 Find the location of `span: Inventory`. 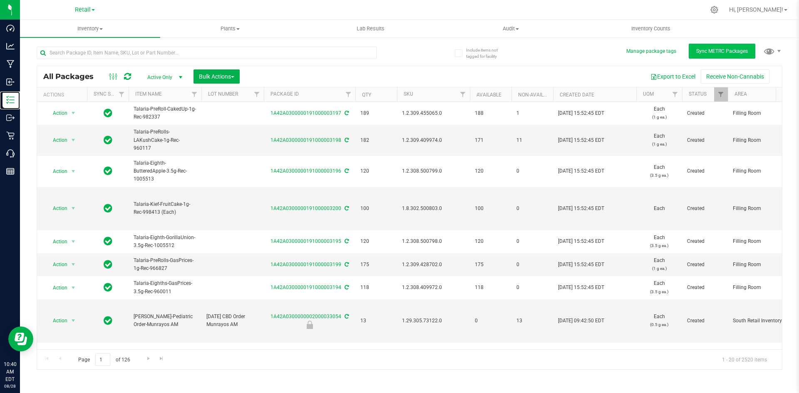

span: Inventory is located at coordinates (90, 29).